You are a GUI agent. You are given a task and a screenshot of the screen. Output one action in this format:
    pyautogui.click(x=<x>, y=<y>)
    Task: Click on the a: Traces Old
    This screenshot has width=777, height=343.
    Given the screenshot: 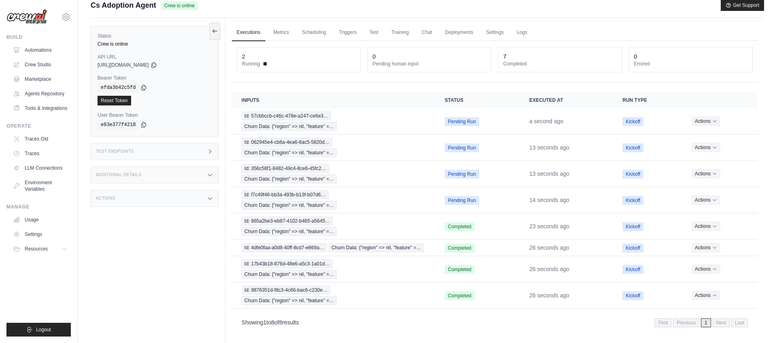 What is the action you would take?
    pyautogui.click(x=40, y=139)
    